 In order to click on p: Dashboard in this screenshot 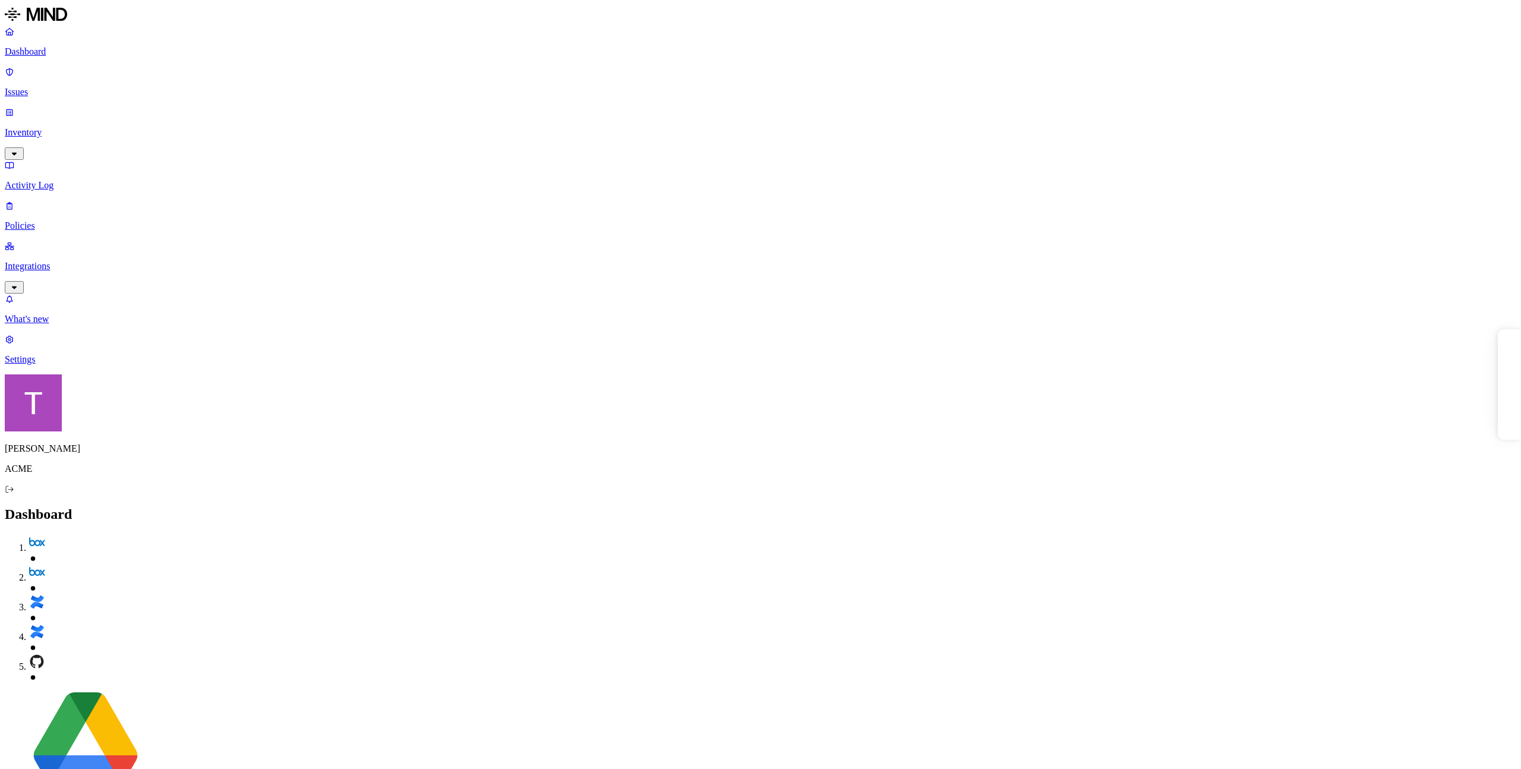, I will do `click(760, 52)`.